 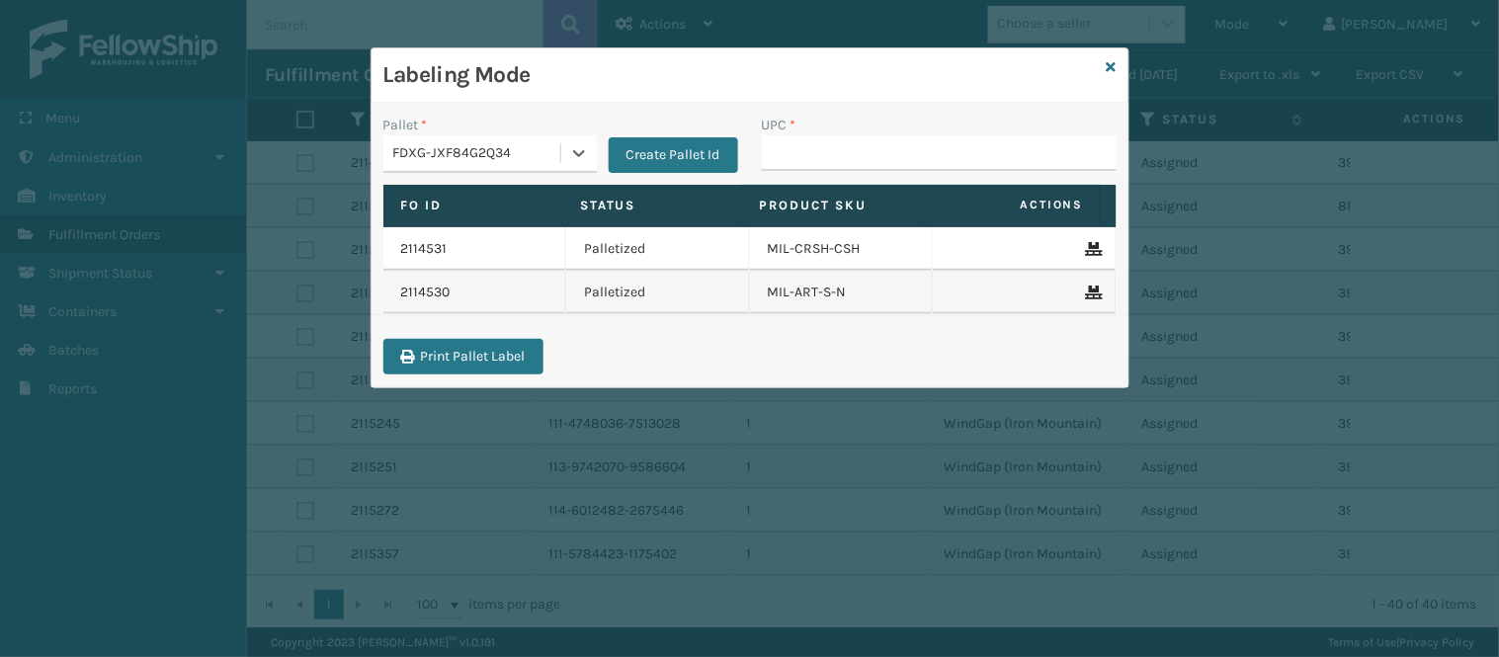 I want to click on h3: Labeling Mode, so click(x=741, y=75).